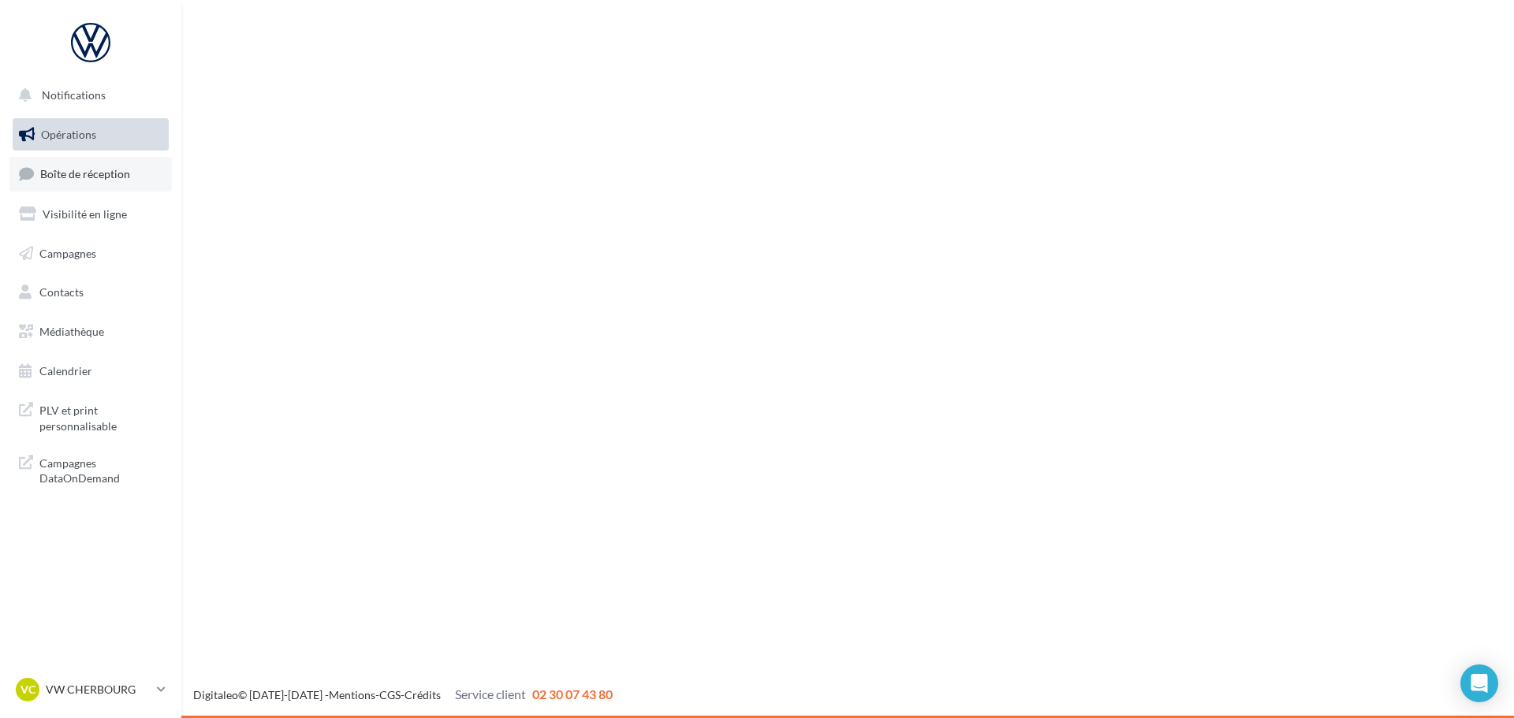  Describe the element at coordinates (91, 173) in the screenshot. I see `a: Boîte de réception` at that location.